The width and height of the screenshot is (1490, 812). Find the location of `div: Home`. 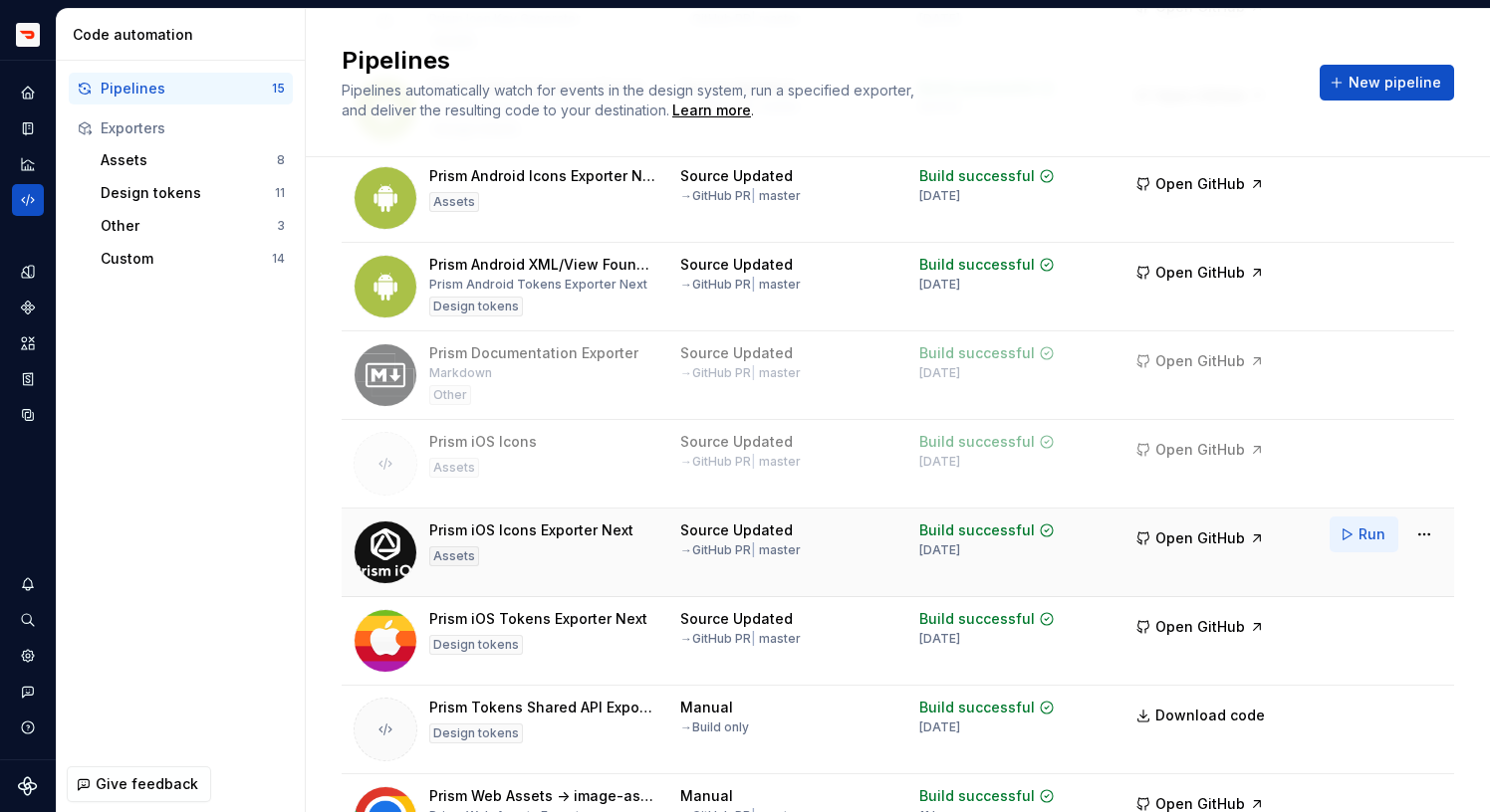

div: Home is located at coordinates (28, 93).